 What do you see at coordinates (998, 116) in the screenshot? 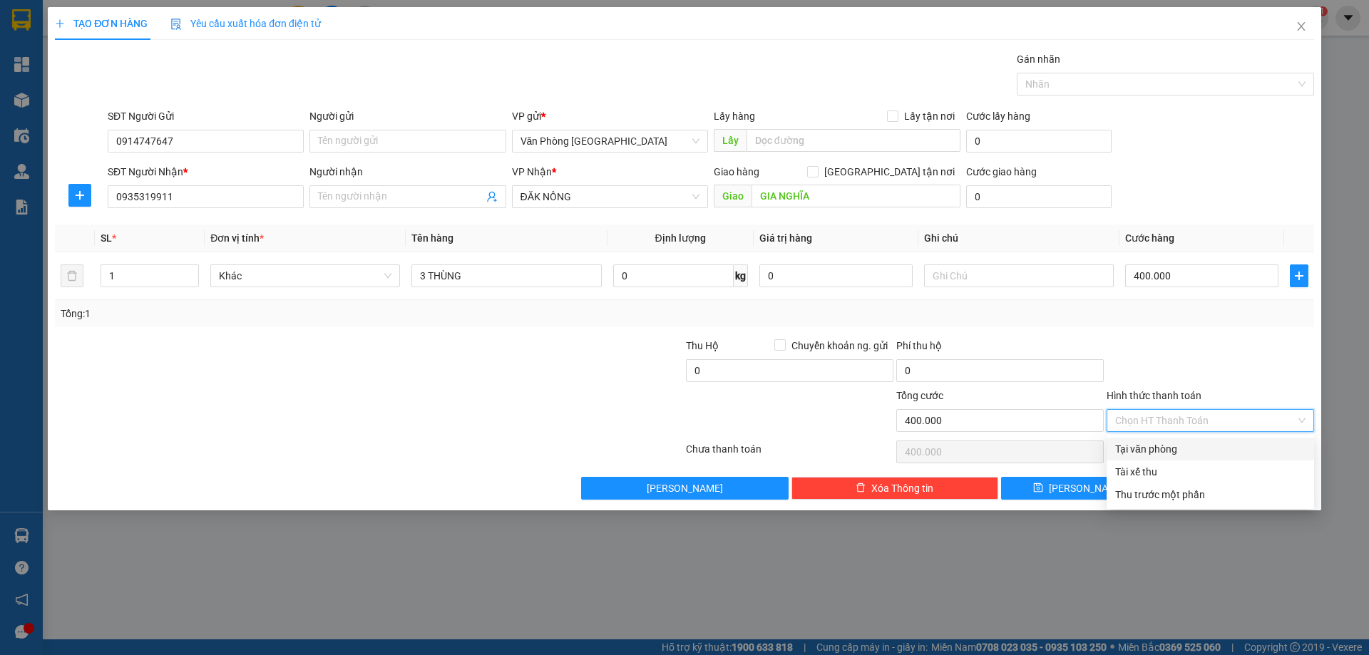
I see `label: Cước lấy hàng` at bounding box center [998, 116].